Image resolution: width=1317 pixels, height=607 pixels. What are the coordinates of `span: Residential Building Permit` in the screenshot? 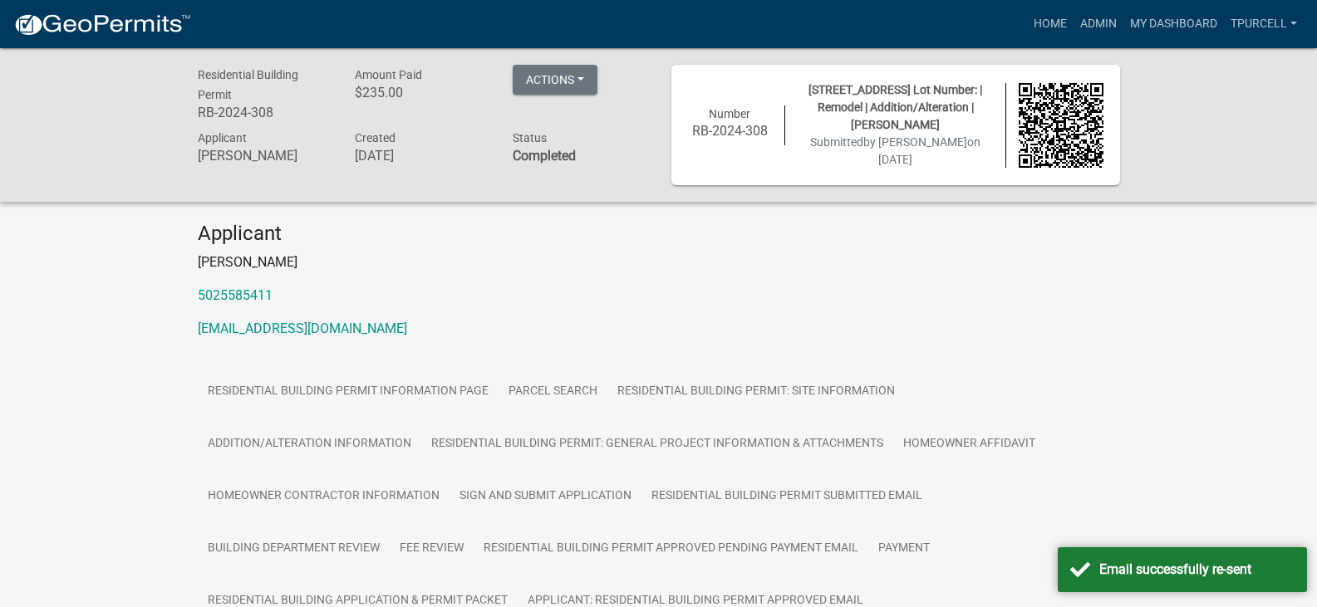 It's located at (248, 85).